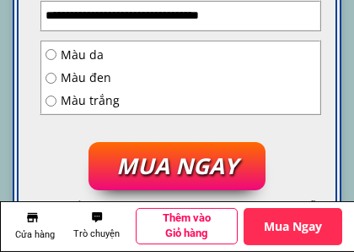 The width and height of the screenshot is (354, 252). What do you see at coordinates (96, 234) in the screenshot?
I see `h1: Trò chuyện` at bounding box center [96, 234].